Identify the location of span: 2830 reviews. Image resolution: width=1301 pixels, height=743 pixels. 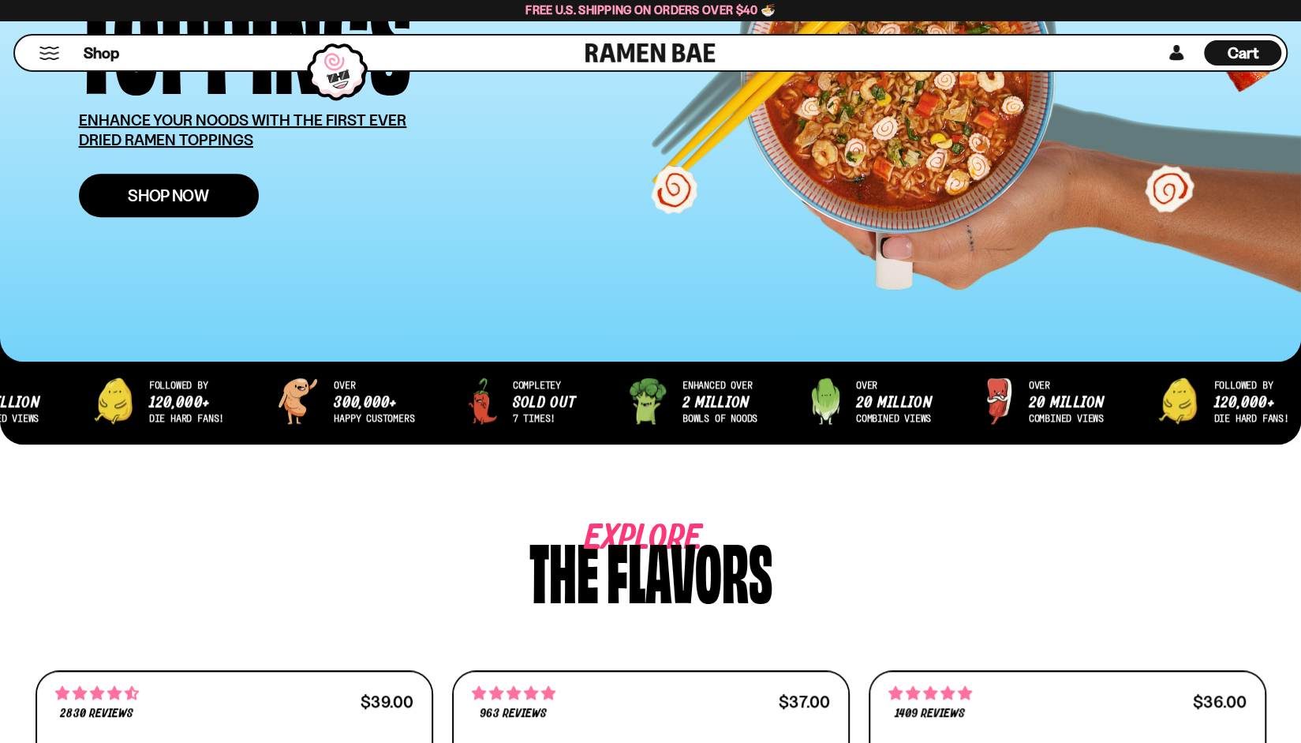
(96, 713).